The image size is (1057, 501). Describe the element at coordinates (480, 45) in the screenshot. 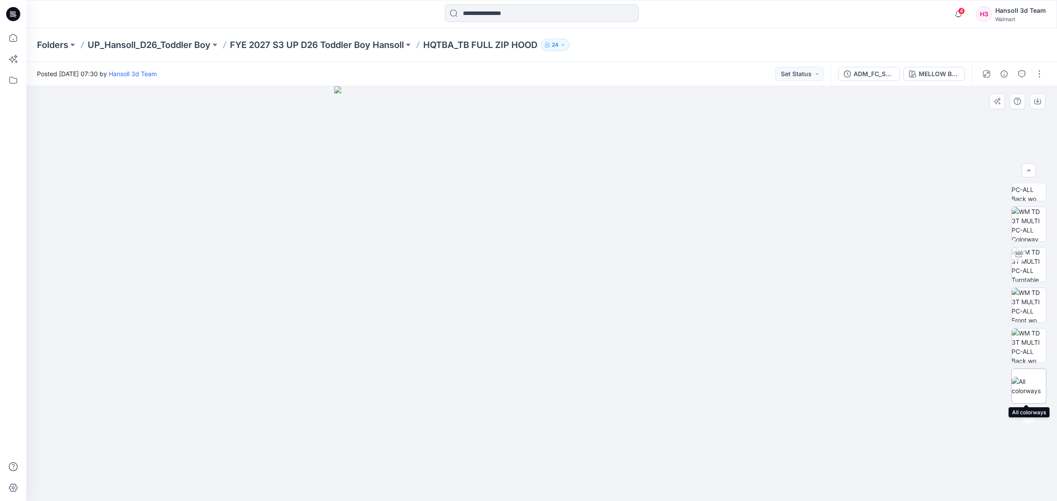

I see `p: HQTBA_TB FULL ZIP HOOD` at that location.